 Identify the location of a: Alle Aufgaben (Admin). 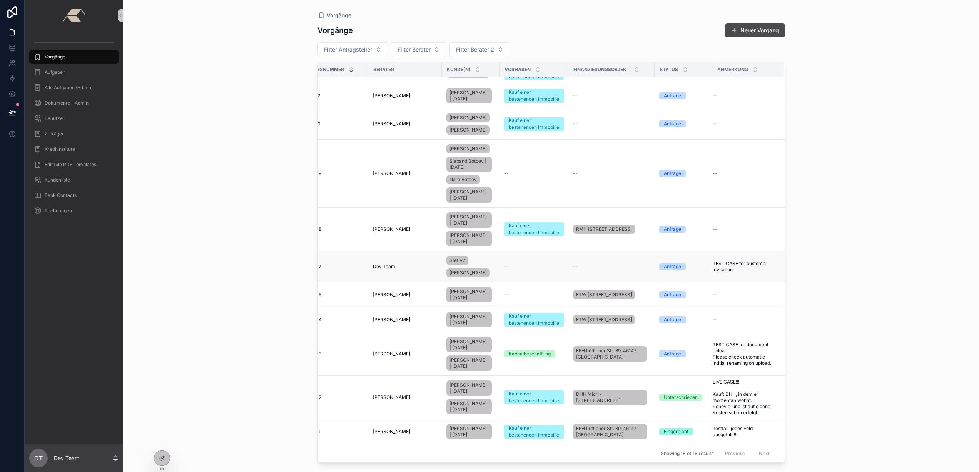
(74, 88).